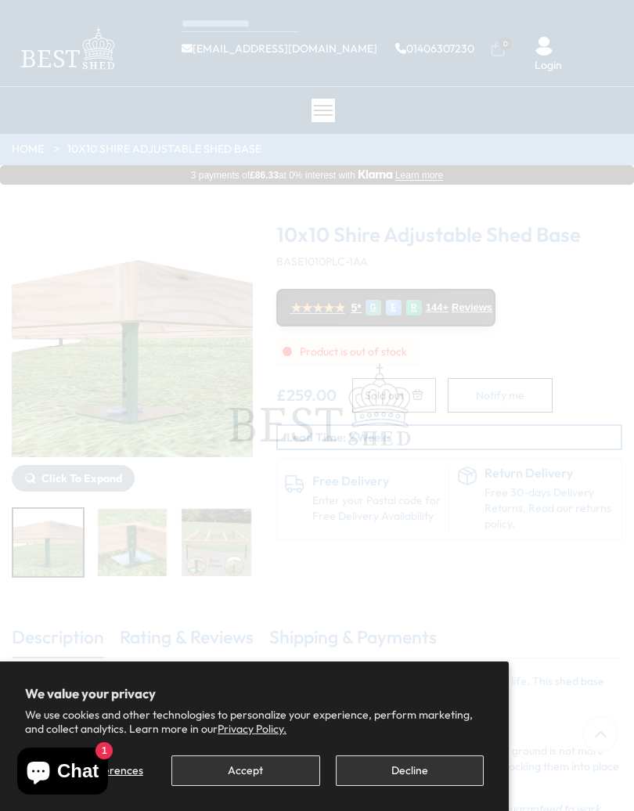 The width and height of the screenshot is (634, 811). I want to click on inbox-online-store-chat: Shopify online store chat, so click(63, 773).